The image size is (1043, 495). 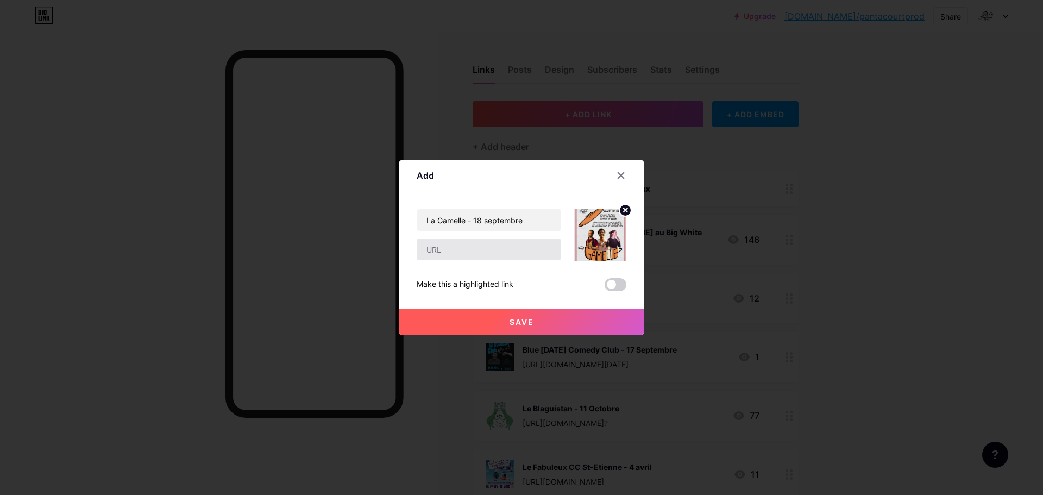 I want to click on span: Save, so click(x=522, y=322).